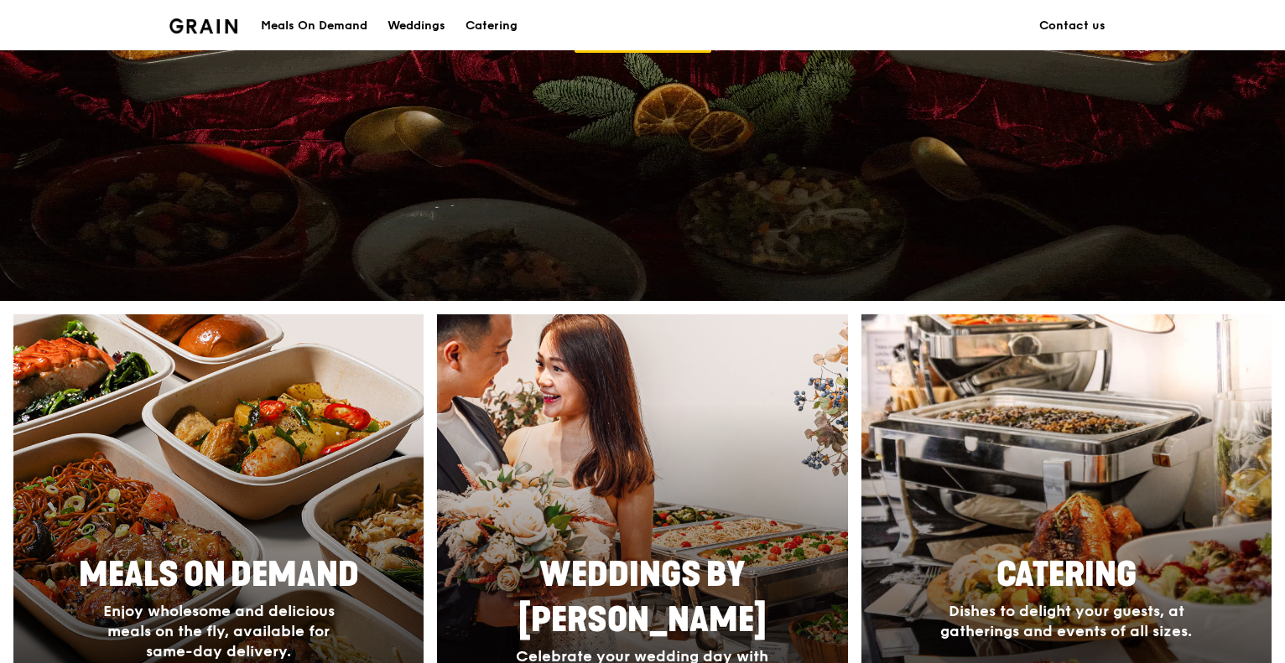 This screenshot has width=1285, height=663. Describe the element at coordinates (416, 26) in the screenshot. I see `div: Weddings` at that location.